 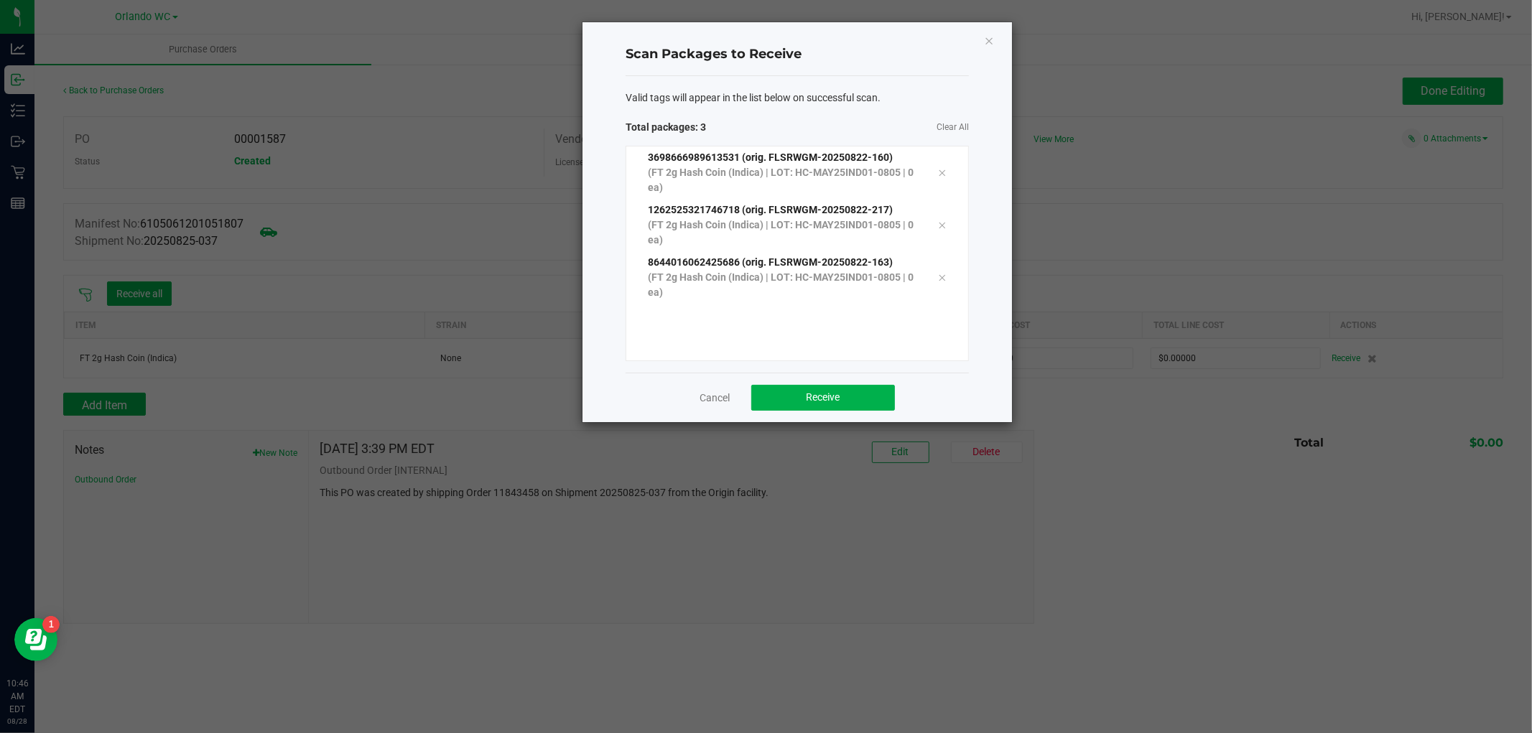 I want to click on a: Cancel, so click(x=715, y=398).